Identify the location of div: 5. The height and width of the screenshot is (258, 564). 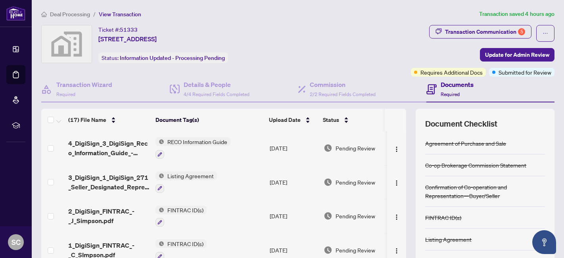
(521, 32).